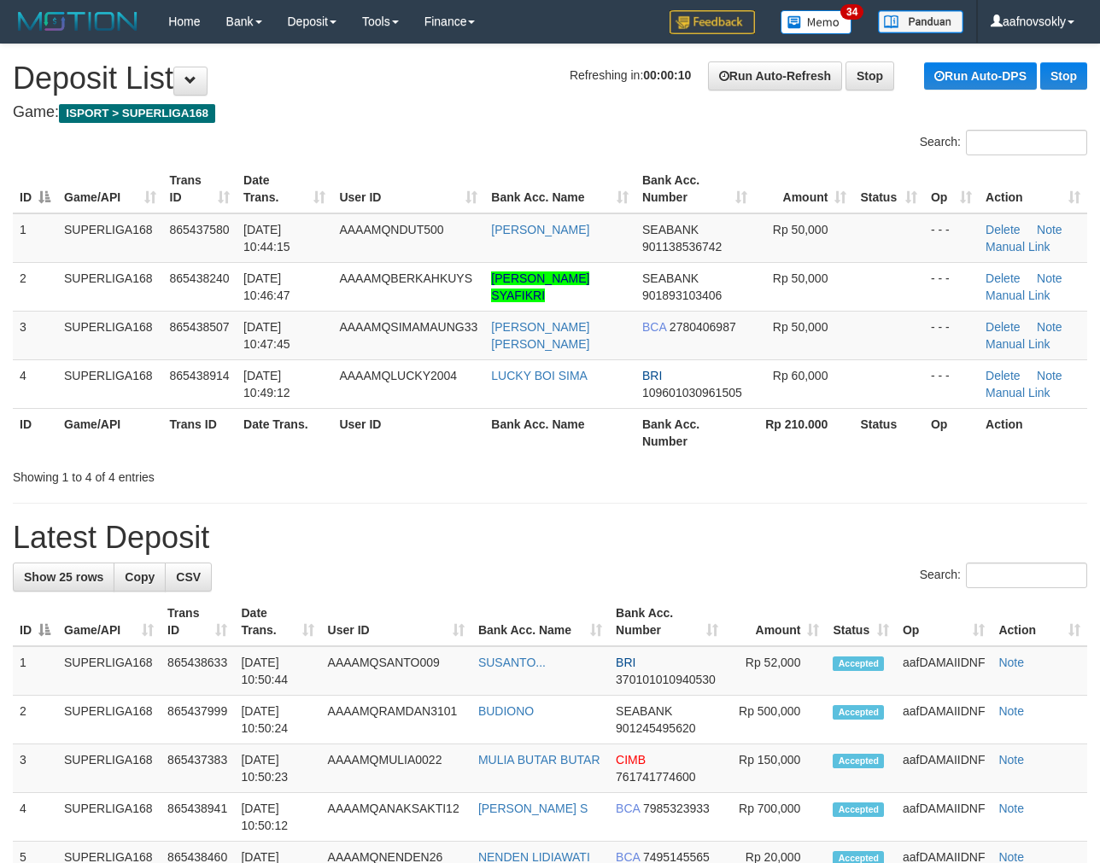 This screenshot has height=863, width=1100. What do you see at coordinates (775, 622) in the screenshot?
I see `th: Amount: activate to sort column ascending` at bounding box center [775, 622].